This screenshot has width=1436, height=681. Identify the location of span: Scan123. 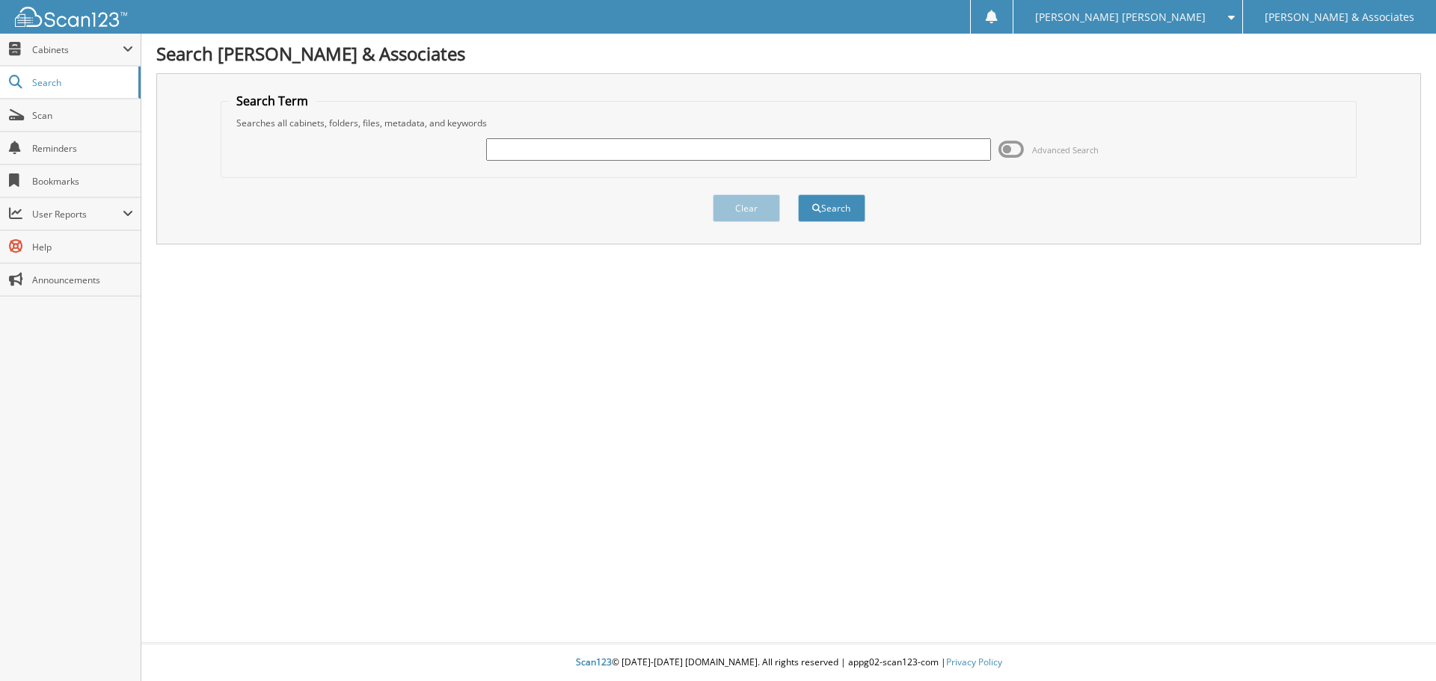
(594, 662).